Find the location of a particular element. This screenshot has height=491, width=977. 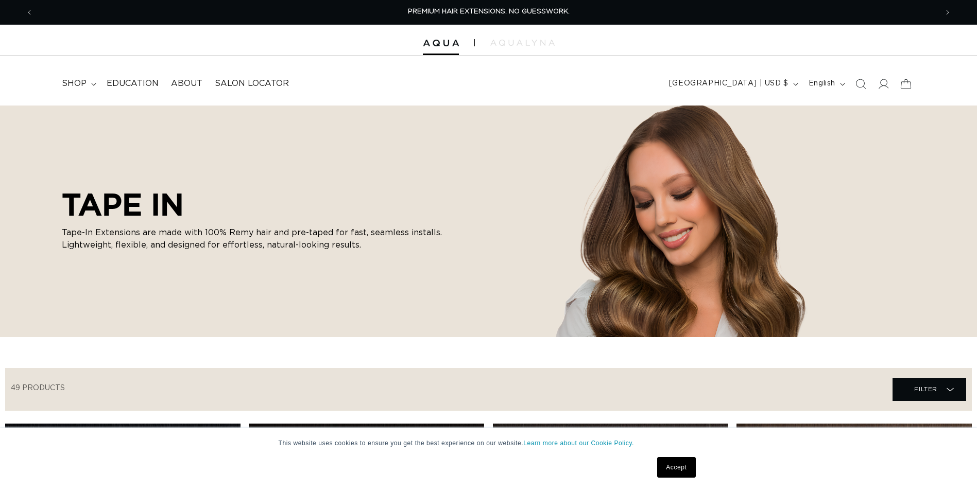

span: Filter is located at coordinates (925, 389).